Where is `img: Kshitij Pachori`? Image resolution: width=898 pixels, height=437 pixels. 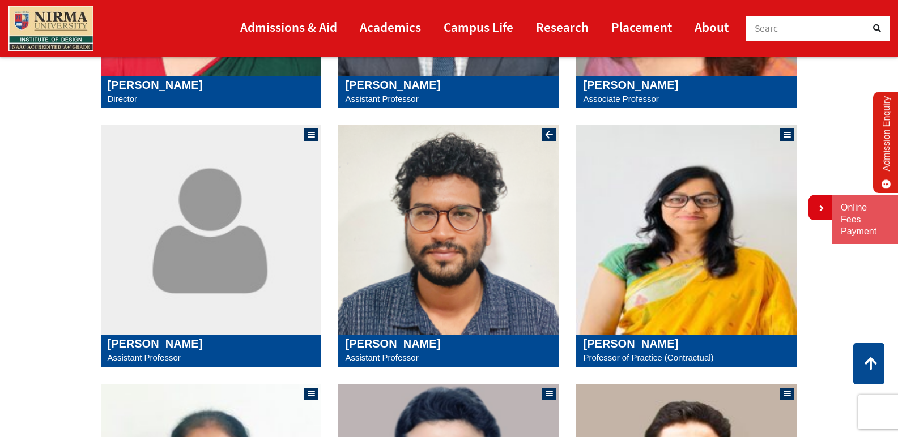 img: Kshitij Pachori is located at coordinates (449, 230).